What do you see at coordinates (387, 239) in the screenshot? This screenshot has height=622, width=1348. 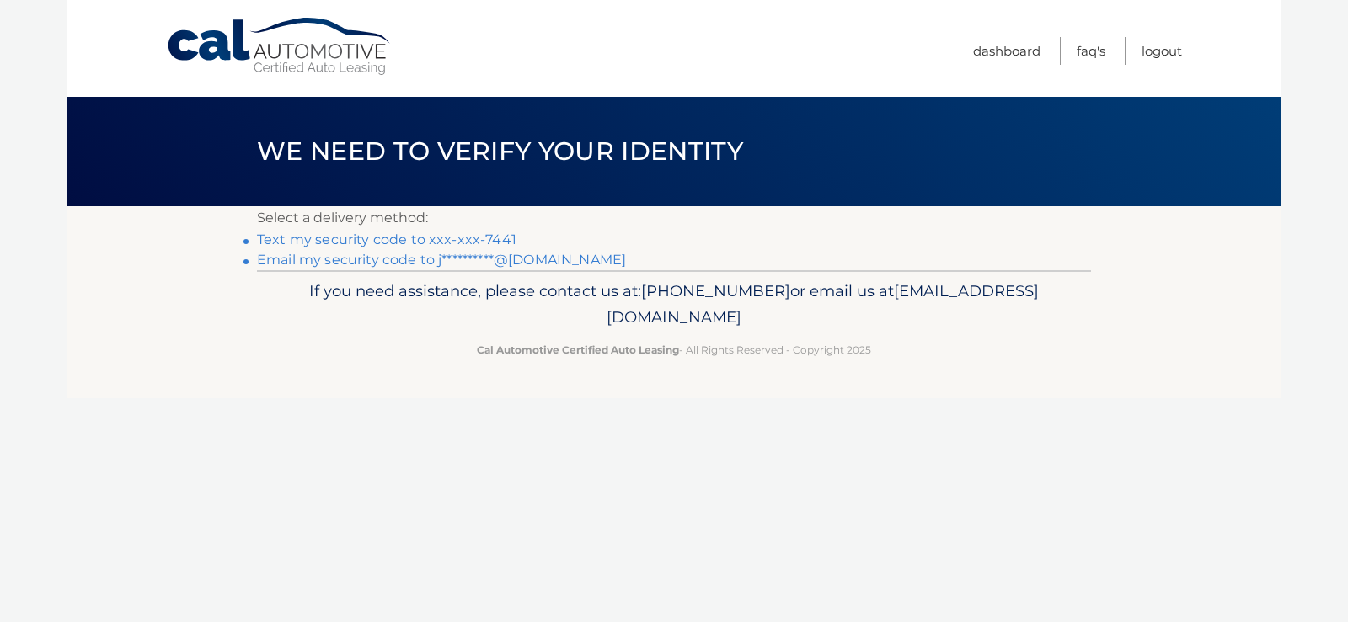 I see `a: Text my security code to xxx-xxx-7441` at bounding box center [387, 239].